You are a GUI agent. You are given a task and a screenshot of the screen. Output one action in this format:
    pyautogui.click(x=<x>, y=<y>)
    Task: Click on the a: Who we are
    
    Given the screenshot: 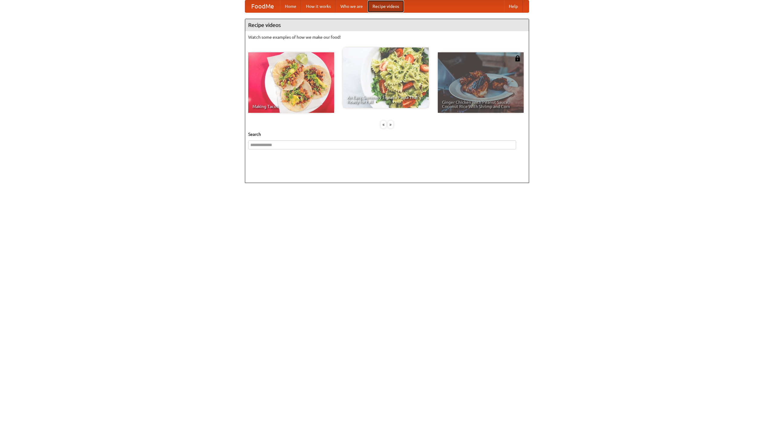 What is the action you would take?
    pyautogui.click(x=352, y=6)
    